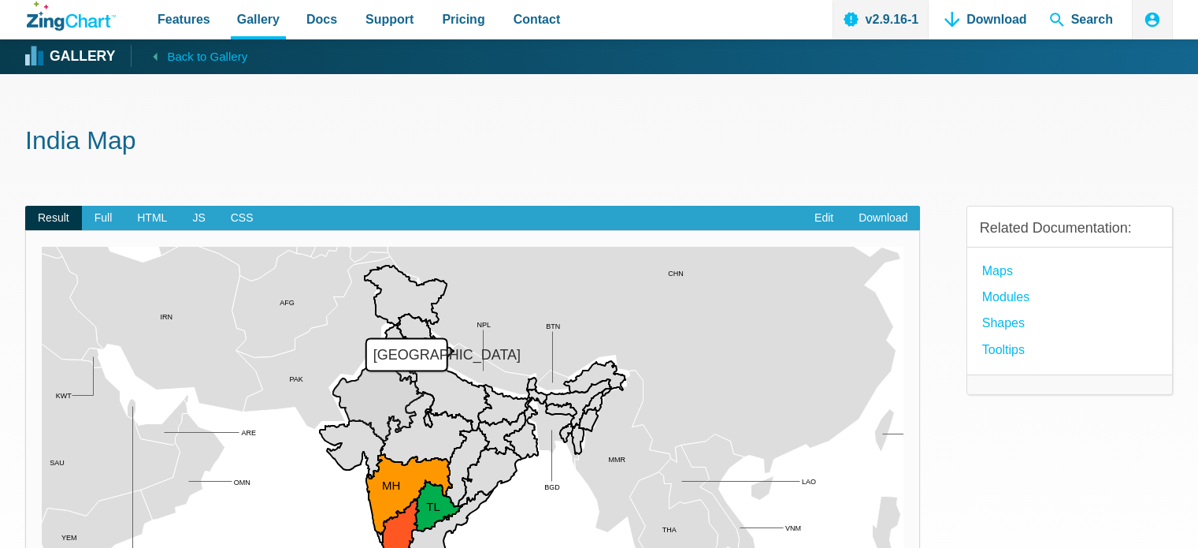 The height and width of the screenshot is (548, 1198). What do you see at coordinates (389, 19) in the screenshot?
I see `span: Support` at bounding box center [389, 19].